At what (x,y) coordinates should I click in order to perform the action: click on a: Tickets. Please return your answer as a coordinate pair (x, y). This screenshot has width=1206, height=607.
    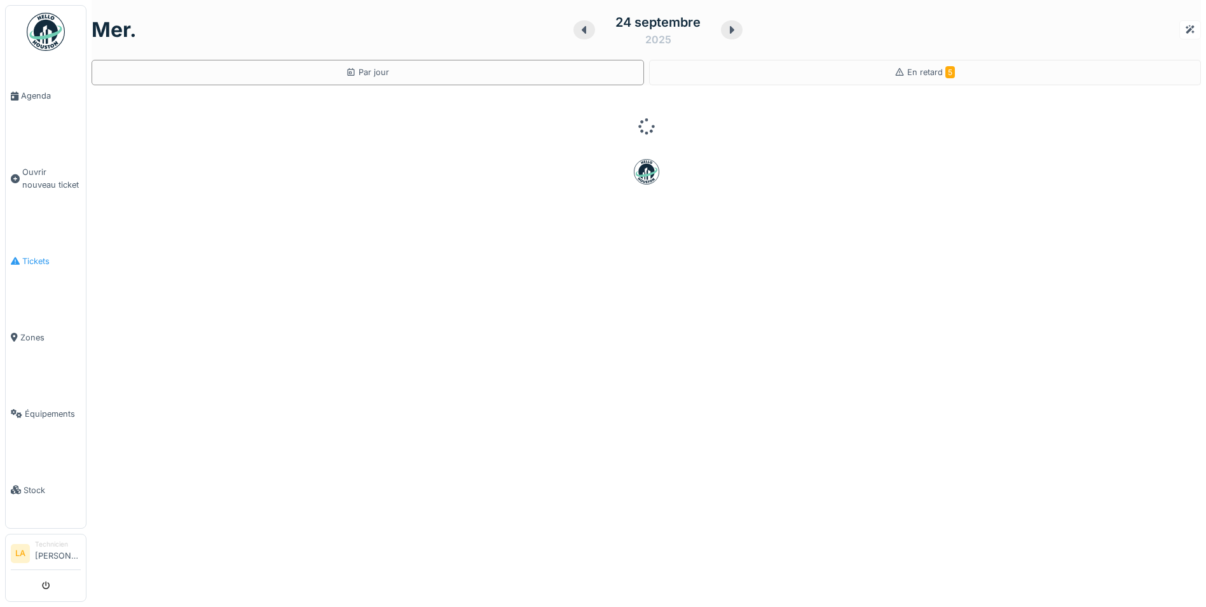
    Looking at the image, I should click on (46, 261).